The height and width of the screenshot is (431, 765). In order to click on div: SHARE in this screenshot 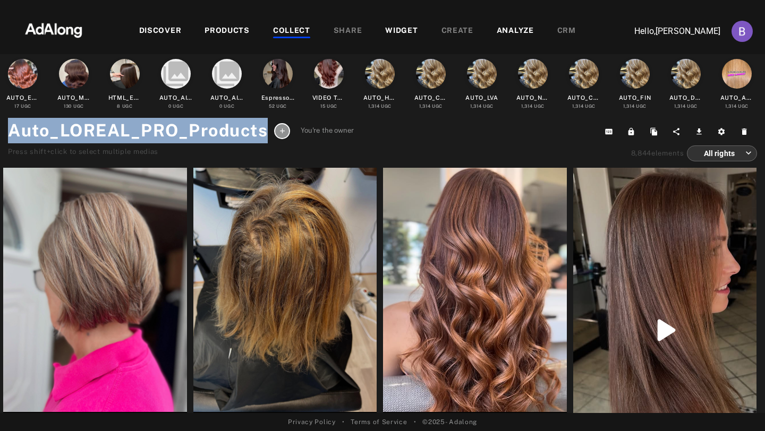, I will do `click(348, 31)`.